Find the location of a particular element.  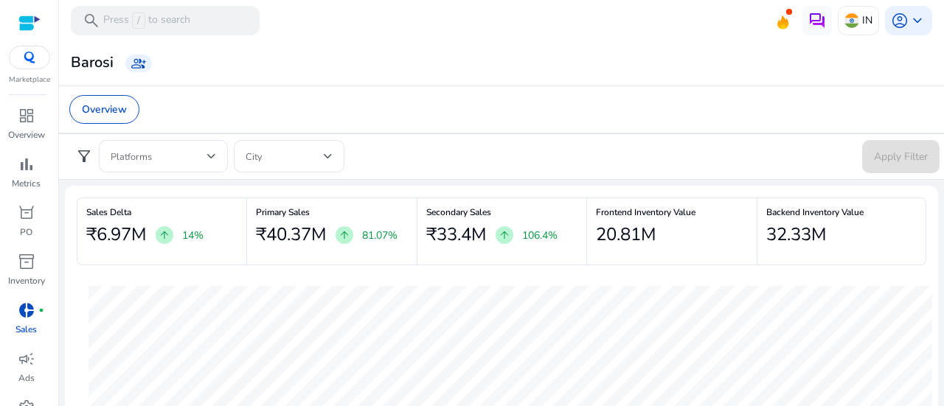

h3: Barosi is located at coordinates (92, 63).